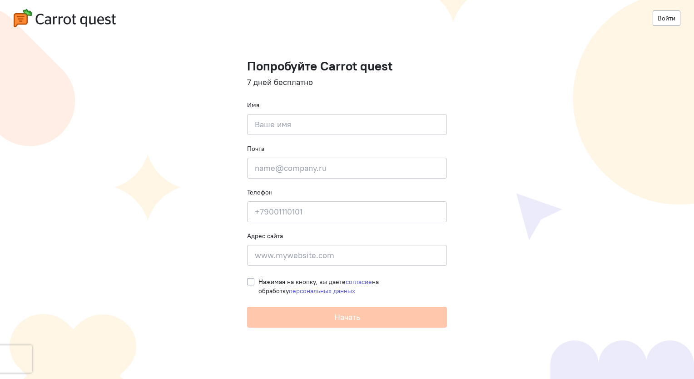 The height and width of the screenshot is (379, 694). What do you see at coordinates (347, 66) in the screenshot?
I see `h1: Попробуйте Carrot quest` at bounding box center [347, 66].